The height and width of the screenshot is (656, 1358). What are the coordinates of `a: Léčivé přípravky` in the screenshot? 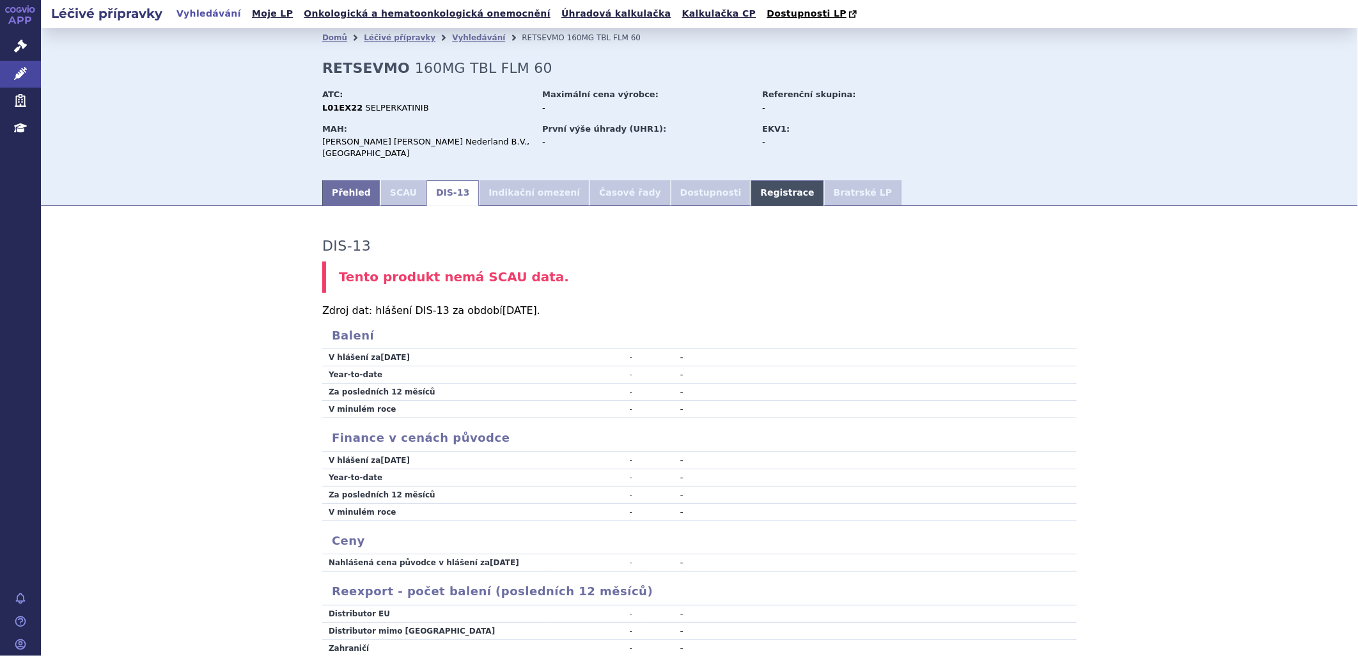 It's located at (399, 38).